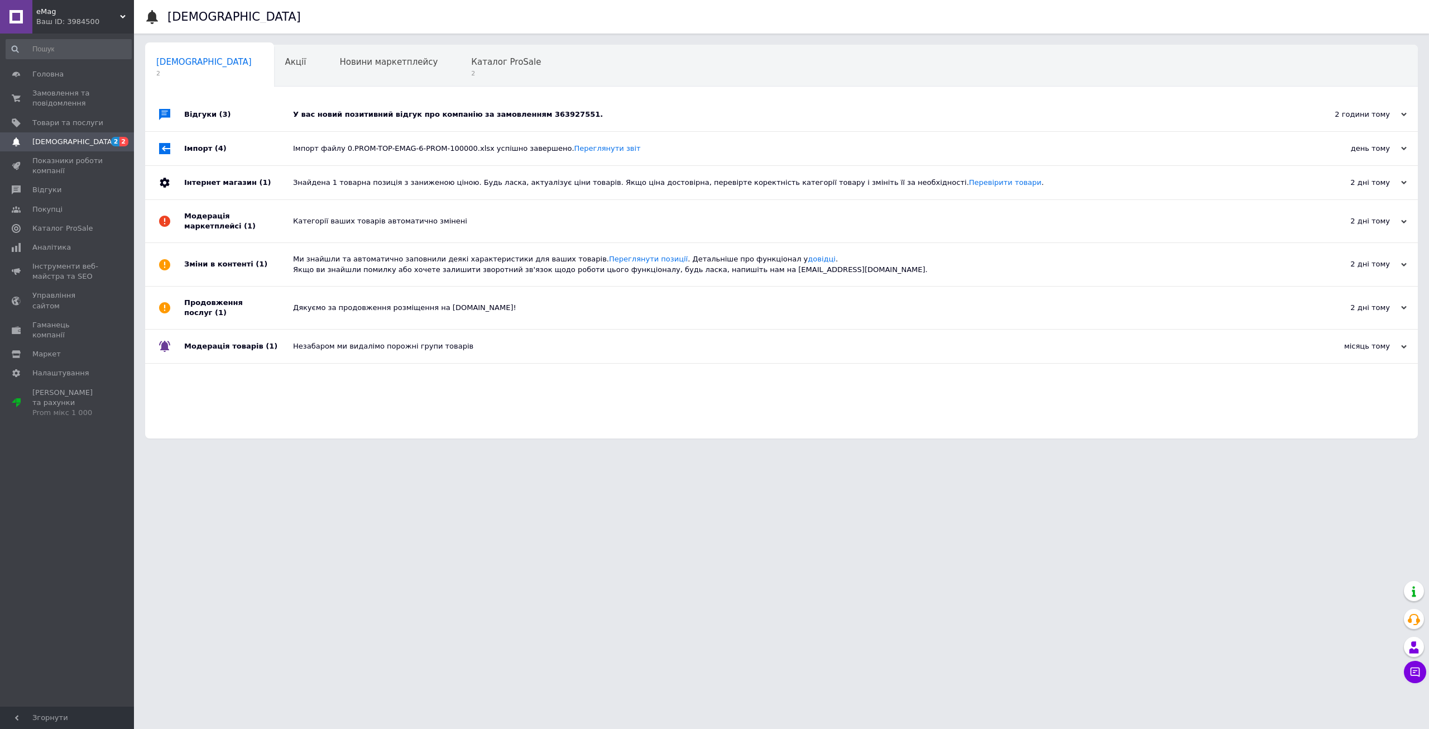 Image resolution: width=1429 pixels, height=729 pixels. Describe the element at coordinates (238, 264) in the screenshot. I see `div: Зміни в контенті` at that location.